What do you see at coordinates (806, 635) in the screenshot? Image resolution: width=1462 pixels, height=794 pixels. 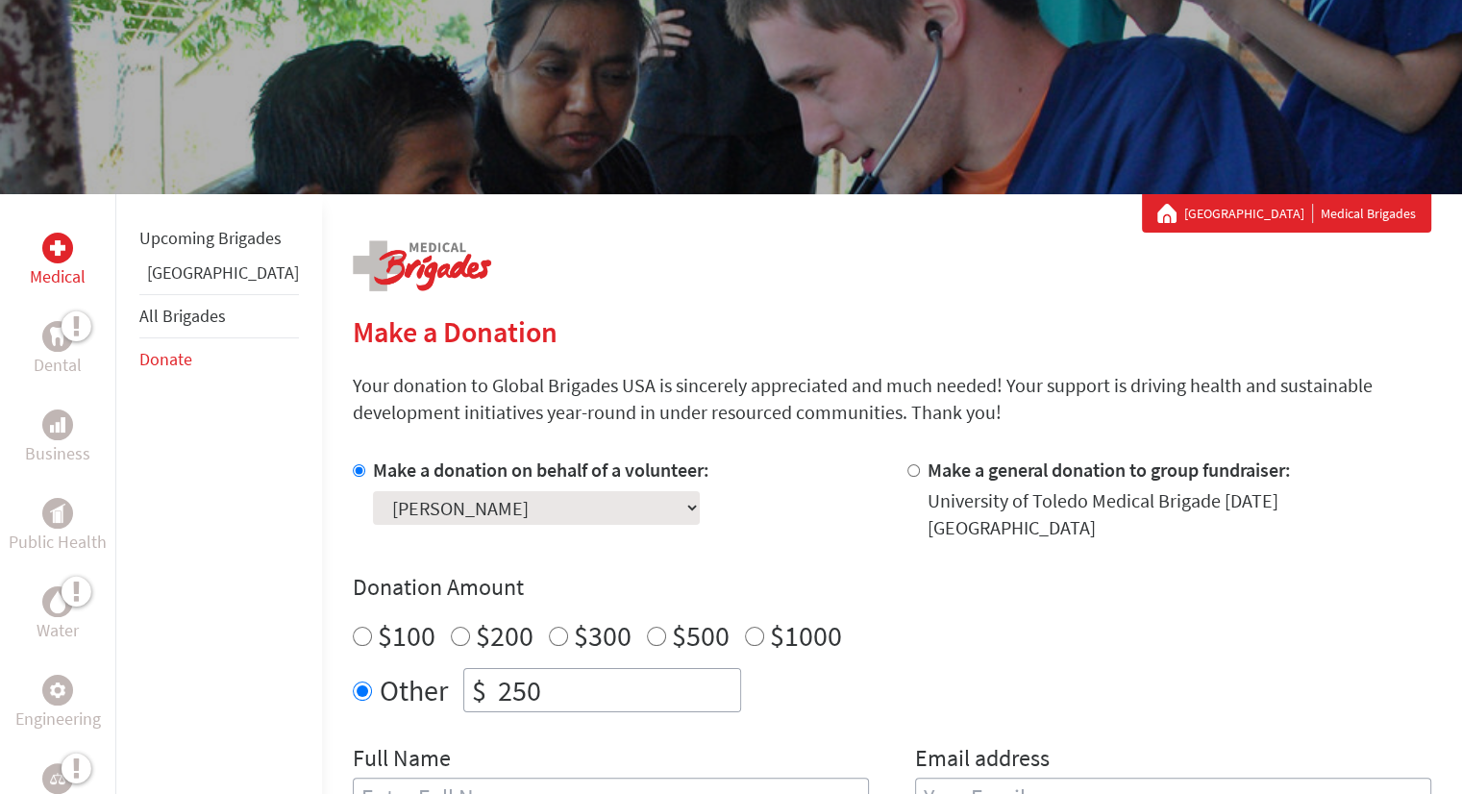 I see `label: $1000` at bounding box center [806, 635].